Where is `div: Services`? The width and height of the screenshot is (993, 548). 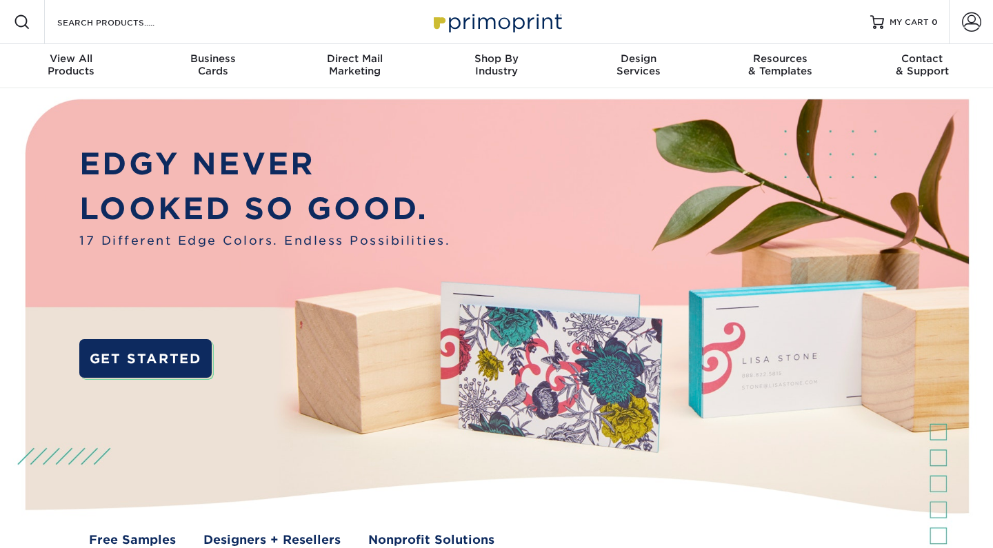
div: Services is located at coordinates (638, 65).